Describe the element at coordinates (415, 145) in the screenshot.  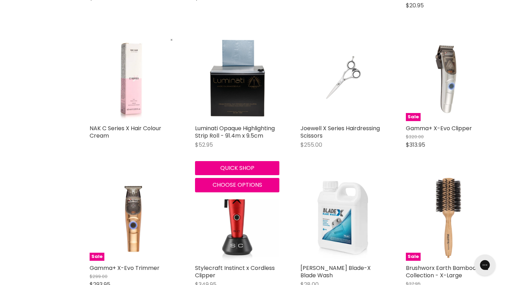
I see `span: $313.95` at that location.